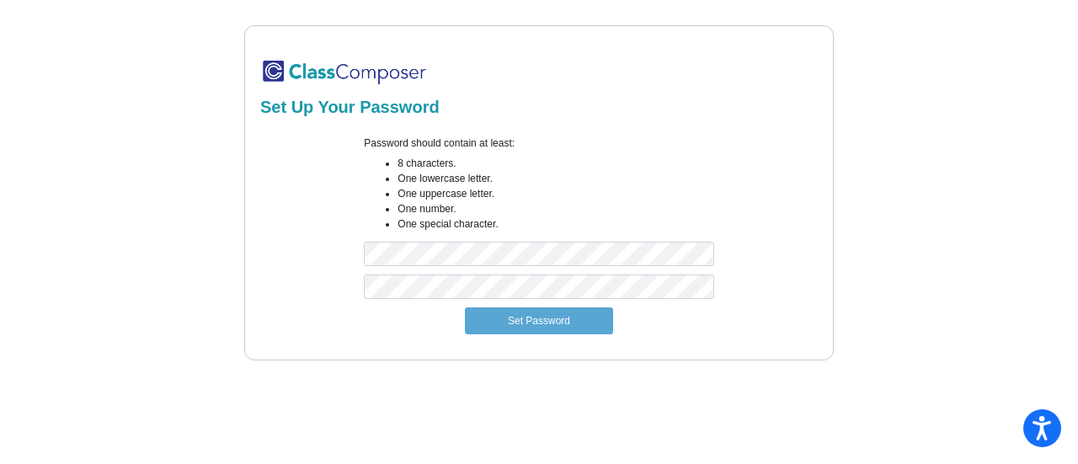  I want to click on button: Set Password, so click(539, 321).